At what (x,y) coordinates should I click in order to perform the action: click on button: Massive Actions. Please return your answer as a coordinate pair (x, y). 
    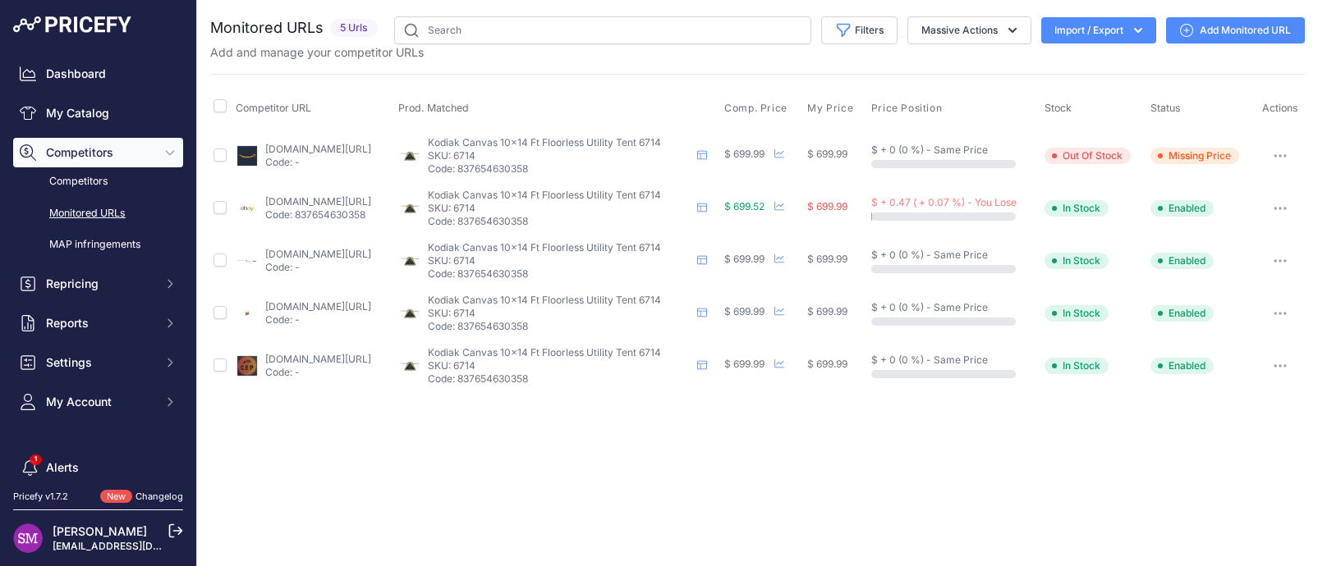
    Looking at the image, I should click on (969, 30).